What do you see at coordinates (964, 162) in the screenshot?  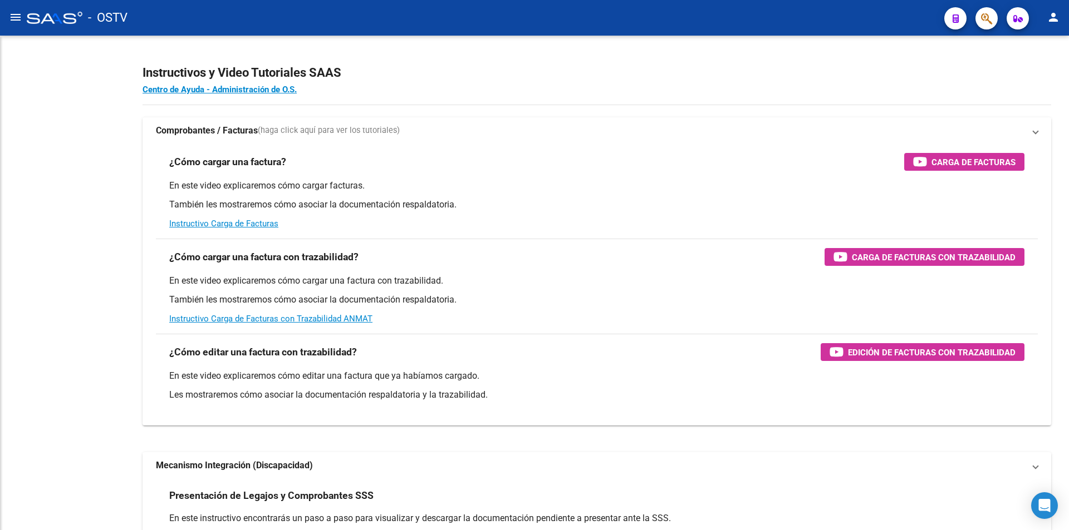 I see `button: Carga de Facturas` at bounding box center [964, 162].